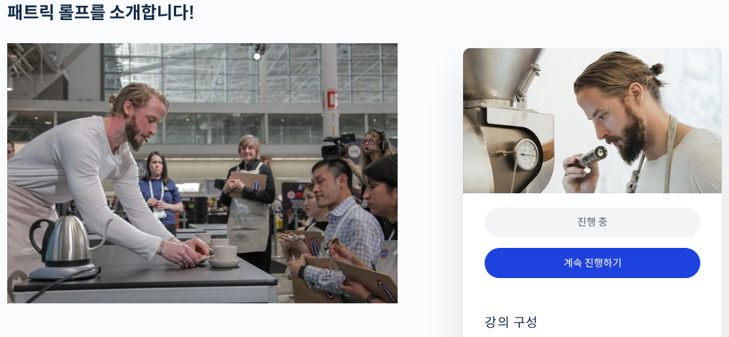  I want to click on div: 진행 중, so click(592, 222).